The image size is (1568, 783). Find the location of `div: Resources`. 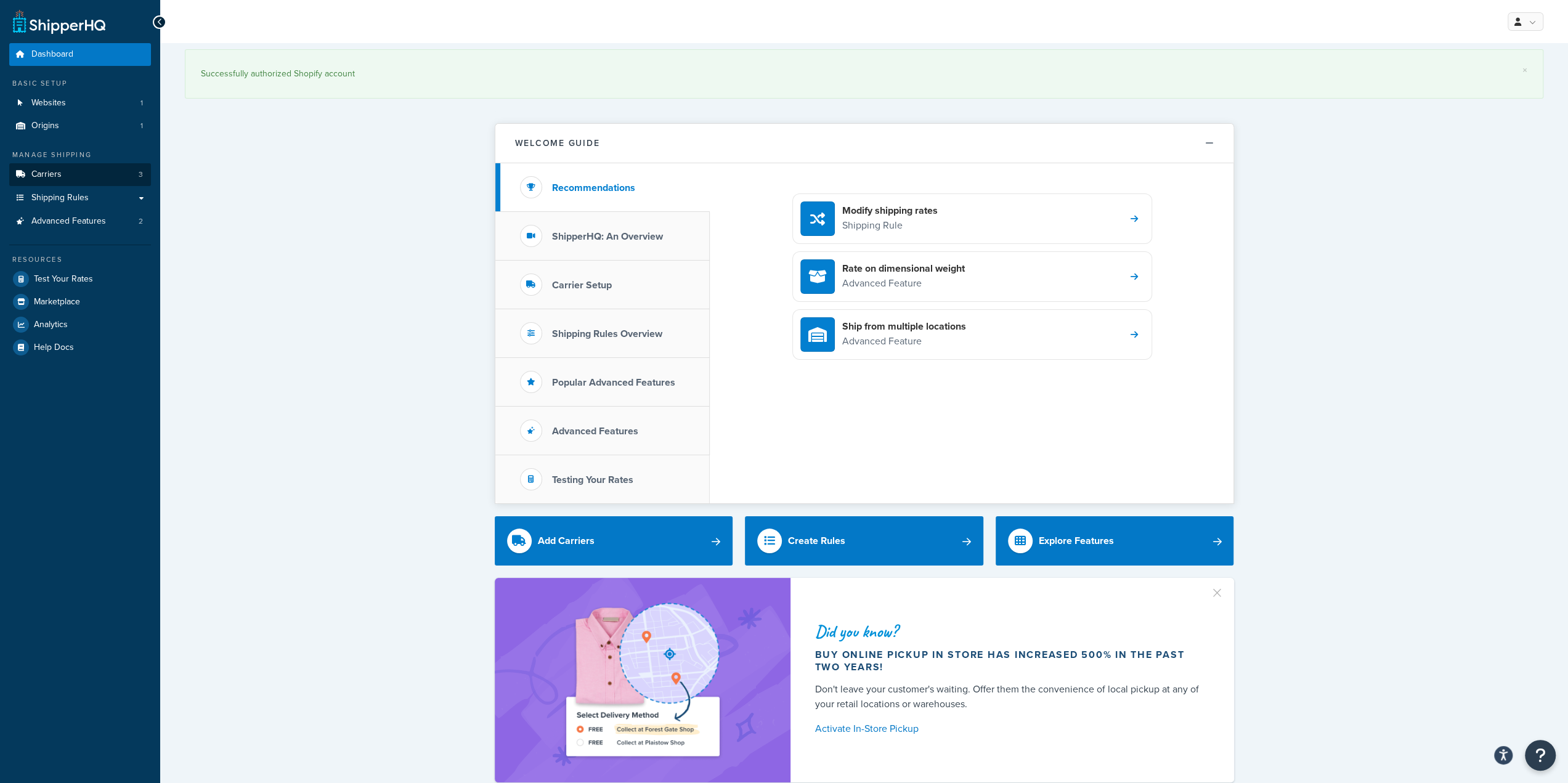

div: Resources is located at coordinates (80, 259).